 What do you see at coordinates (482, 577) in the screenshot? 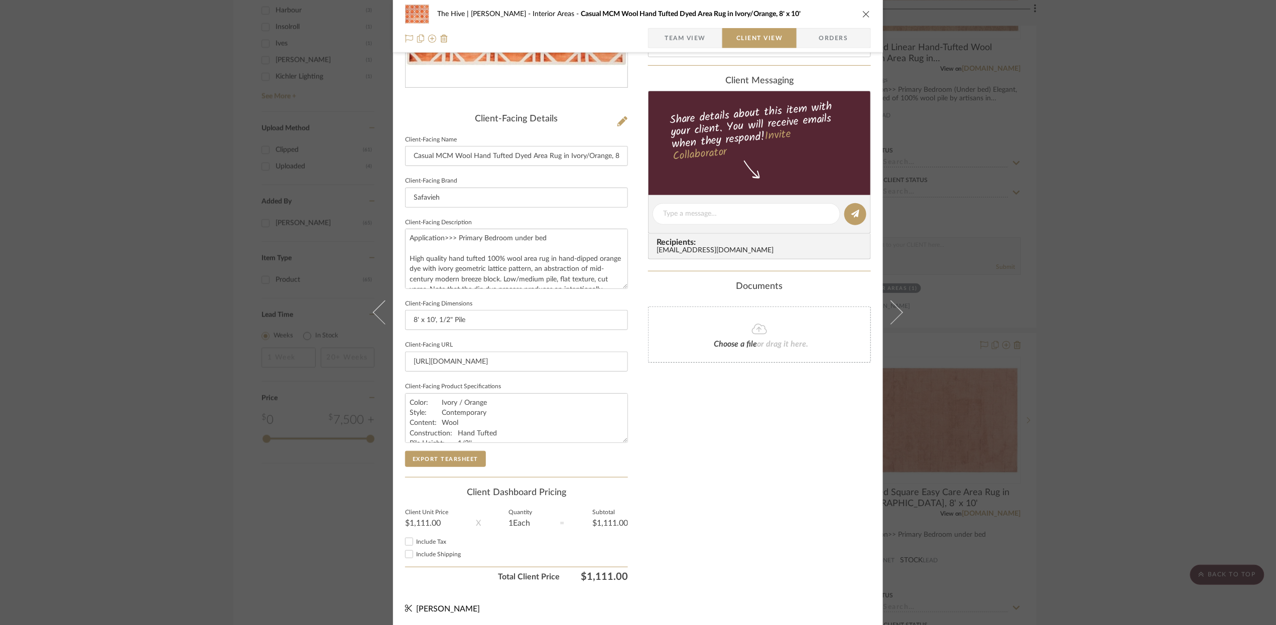
I see `span: Total Client Price` at bounding box center [482, 577].